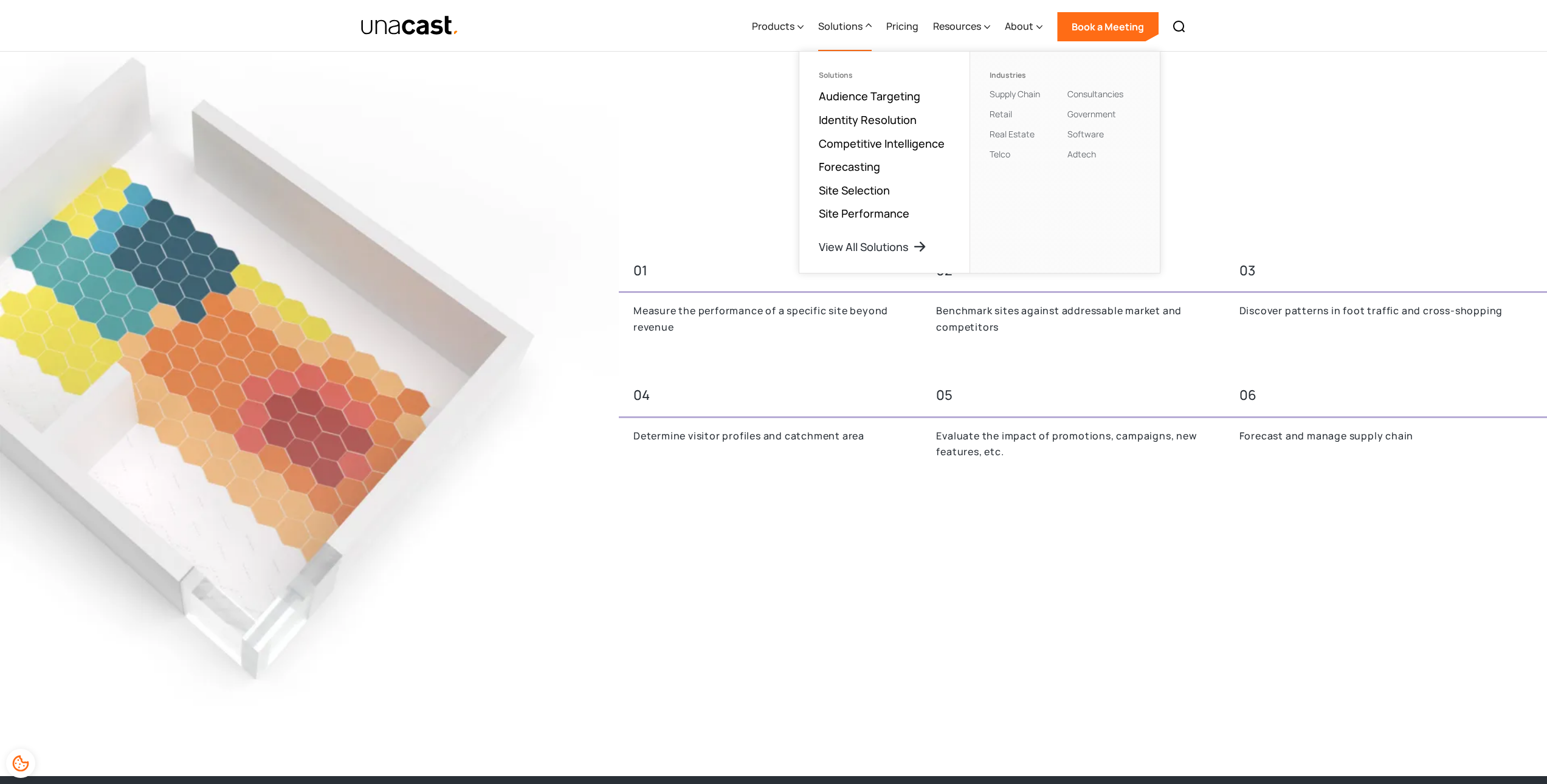  What do you see at coordinates (1376, 436) in the screenshot?
I see `p: Forecast and manage supply chain` at bounding box center [1376, 436].